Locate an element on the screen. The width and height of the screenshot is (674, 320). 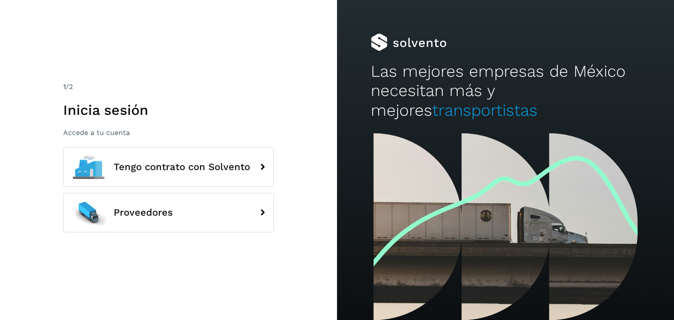
span: Proveedores is located at coordinates (143, 213).